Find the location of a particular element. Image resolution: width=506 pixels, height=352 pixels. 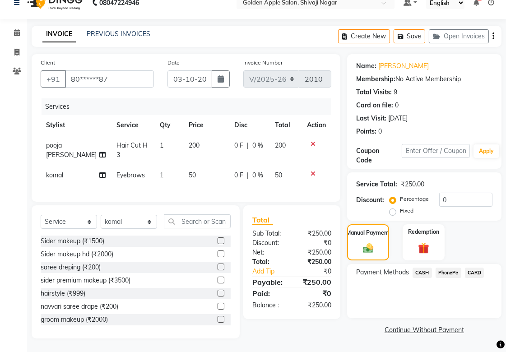

input: Enter Offer / Coupon Code is located at coordinates (435, 151).